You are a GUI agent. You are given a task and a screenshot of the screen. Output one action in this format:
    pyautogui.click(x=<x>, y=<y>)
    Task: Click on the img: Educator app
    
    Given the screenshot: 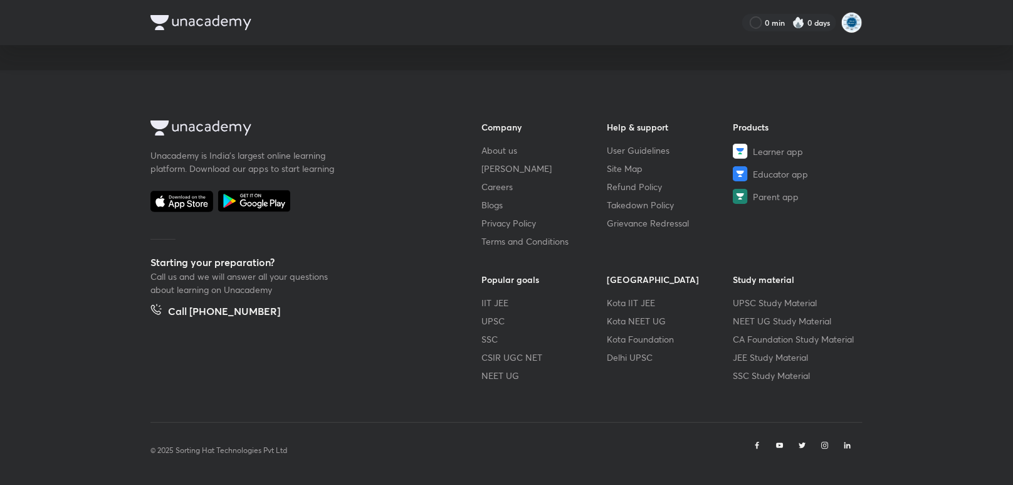 What is the action you would take?
    pyautogui.click(x=741, y=174)
    